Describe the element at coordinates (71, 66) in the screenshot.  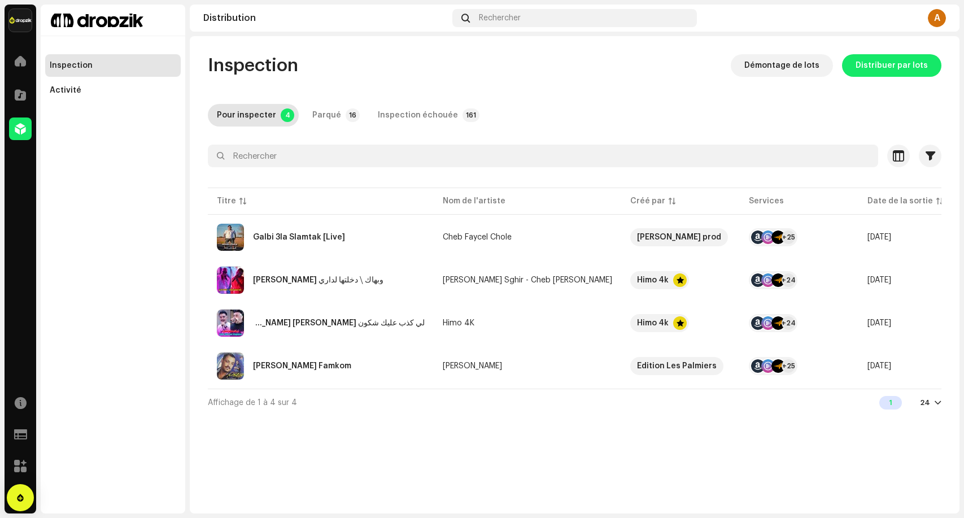
I see `div: Inspection` at that location.